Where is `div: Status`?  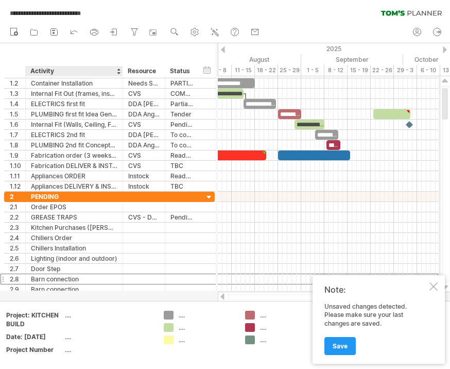 div: Status is located at coordinates (181, 71).